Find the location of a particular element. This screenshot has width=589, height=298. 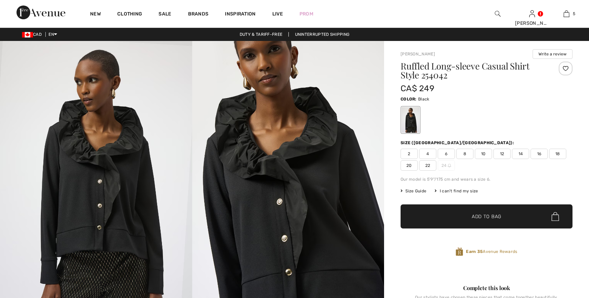

a: Clothing is located at coordinates (130, 14).